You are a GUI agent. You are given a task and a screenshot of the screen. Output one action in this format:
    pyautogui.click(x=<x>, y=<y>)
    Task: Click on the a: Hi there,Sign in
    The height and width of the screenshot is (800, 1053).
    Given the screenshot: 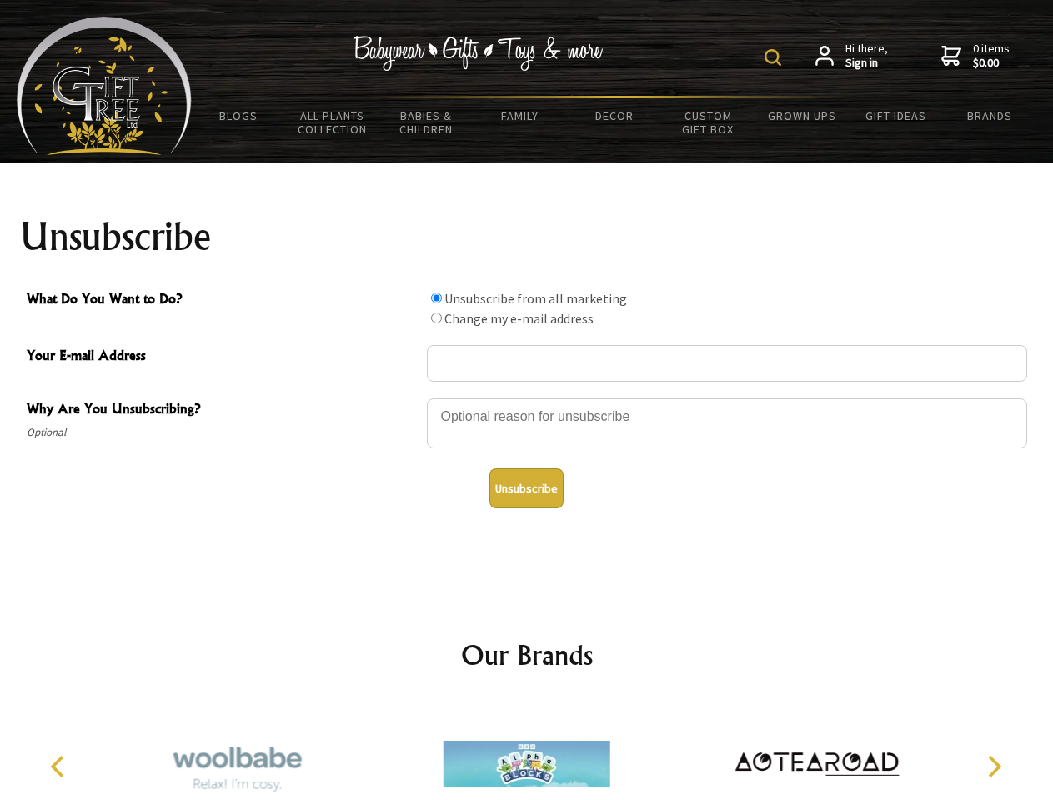 What is the action you would take?
    pyautogui.click(x=851, y=56)
    